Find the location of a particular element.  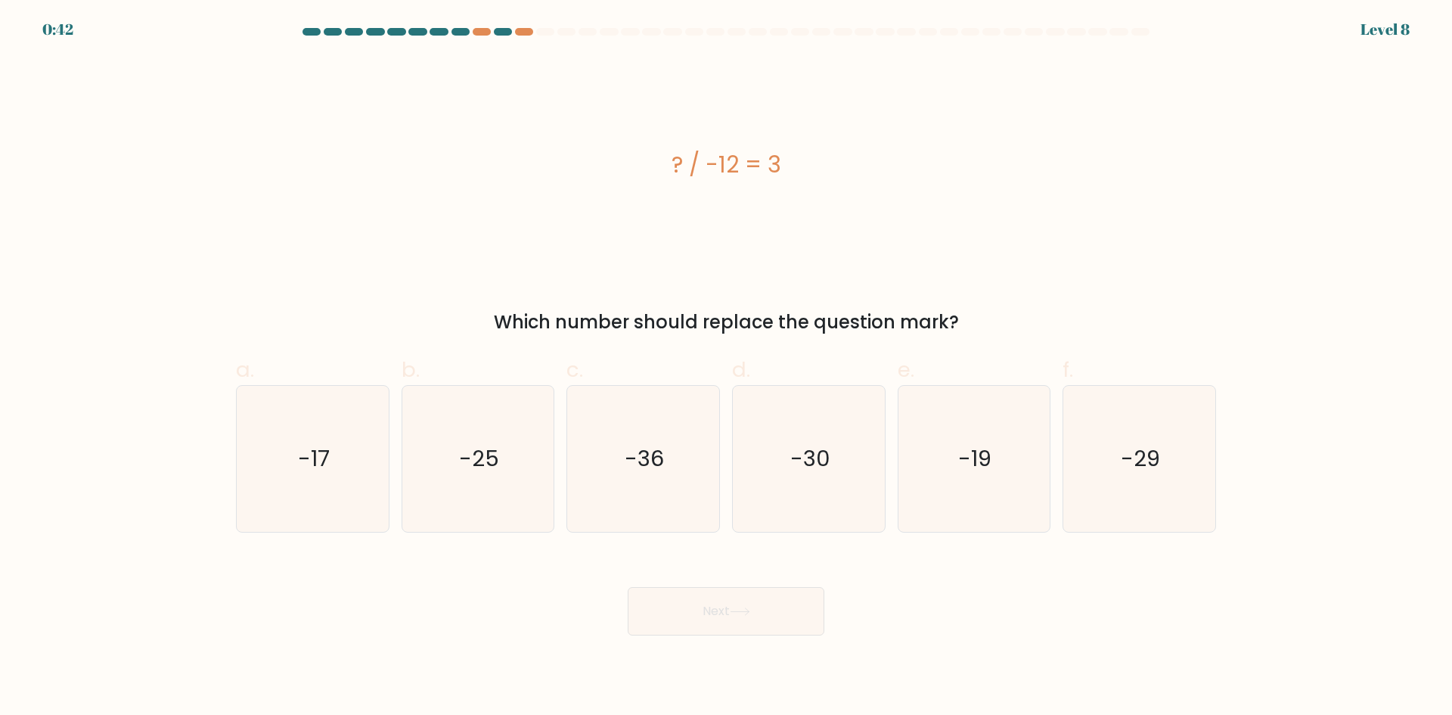

text: -17 is located at coordinates (314, 458).